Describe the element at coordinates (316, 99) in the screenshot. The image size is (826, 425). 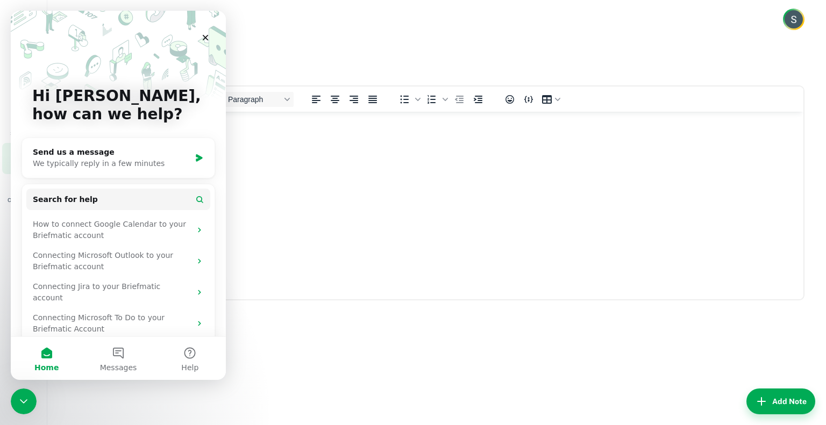
I see `button: Align left` at that location.